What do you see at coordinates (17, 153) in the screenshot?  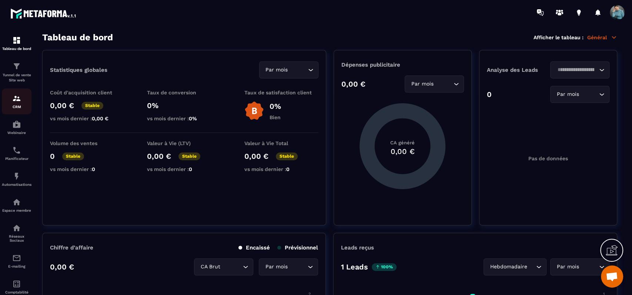 I see `a: schedulerschedulerPlanificateur` at bounding box center [17, 153].